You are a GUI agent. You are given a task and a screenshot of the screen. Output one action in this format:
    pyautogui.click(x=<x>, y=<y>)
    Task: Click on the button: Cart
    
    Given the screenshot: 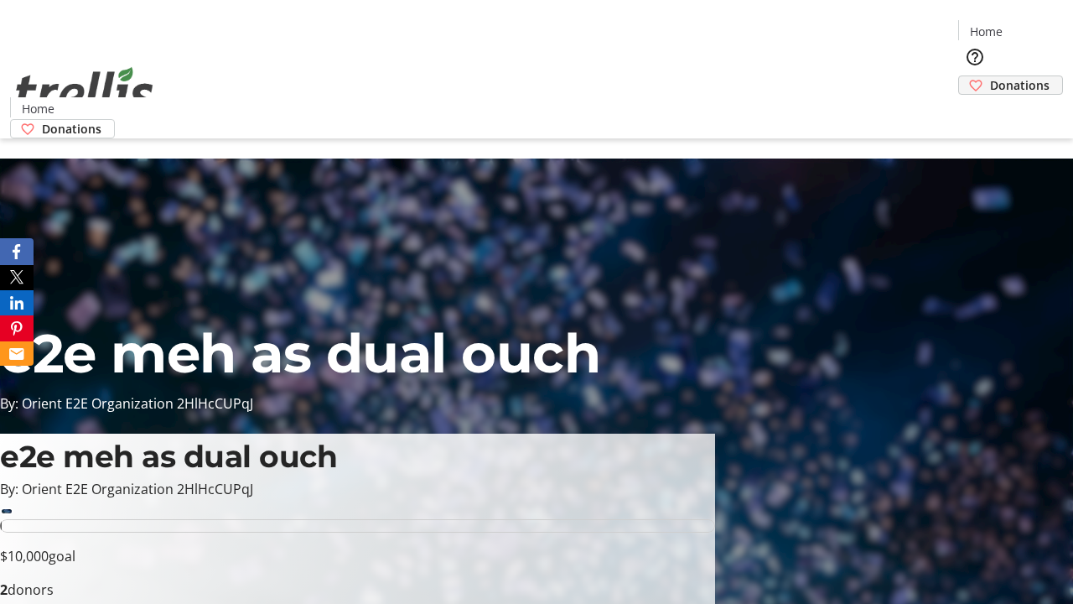 What is the action you would take?
    pyautogui.click(x=975, y=112)
    